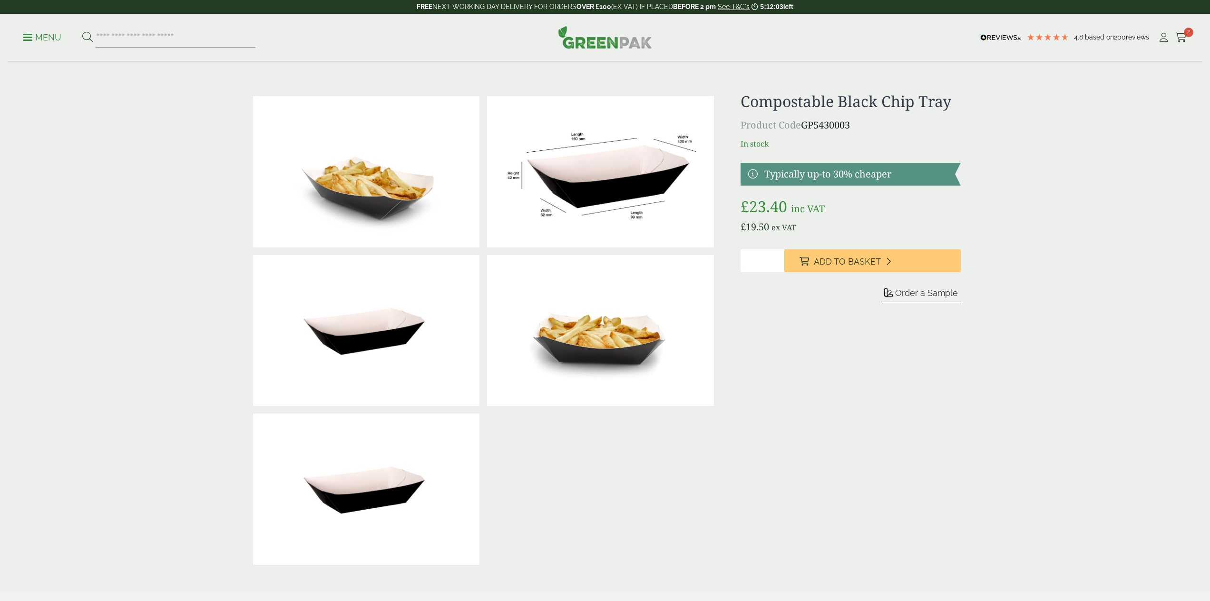 The height and width of the screenshot is (601, 1210). I want to click on a: Menu, so click(42, 37).